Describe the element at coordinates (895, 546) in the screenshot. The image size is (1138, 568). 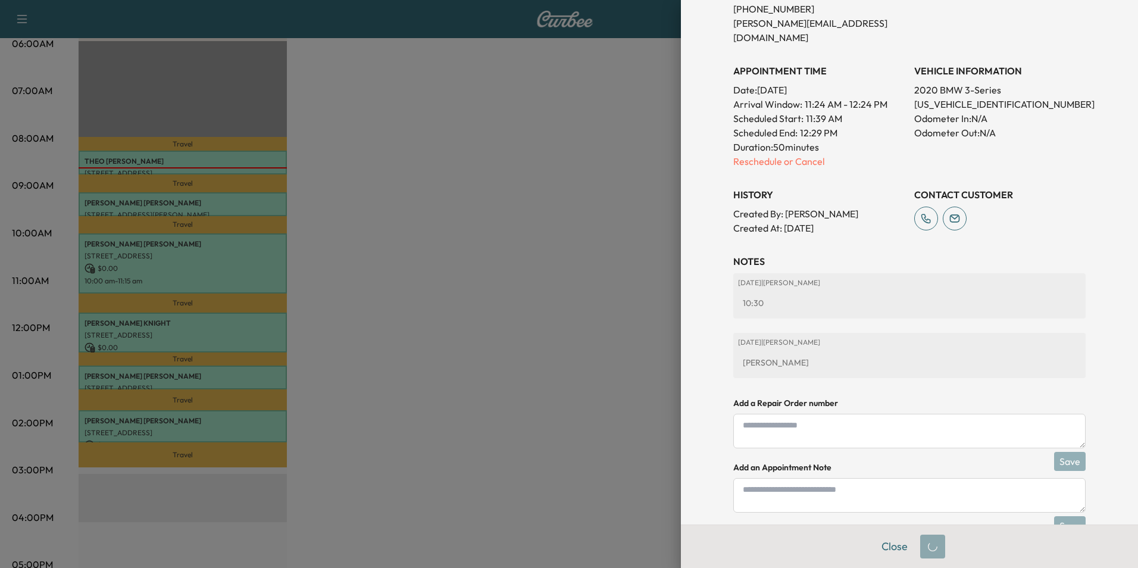
I see `button: Close` at that location.